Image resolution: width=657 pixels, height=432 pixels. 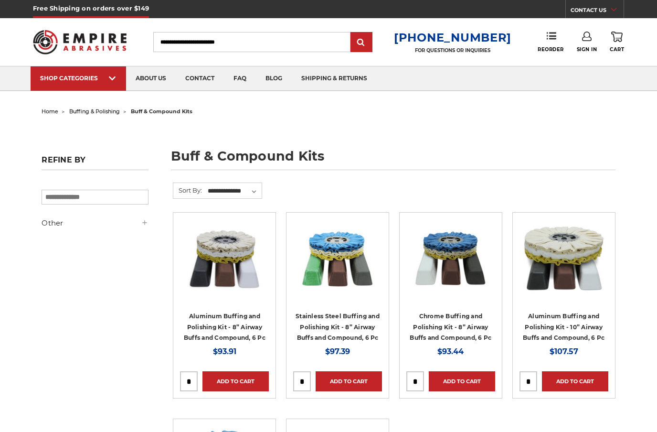 I want to click on span: $93.91, so click(x=224, y=351).